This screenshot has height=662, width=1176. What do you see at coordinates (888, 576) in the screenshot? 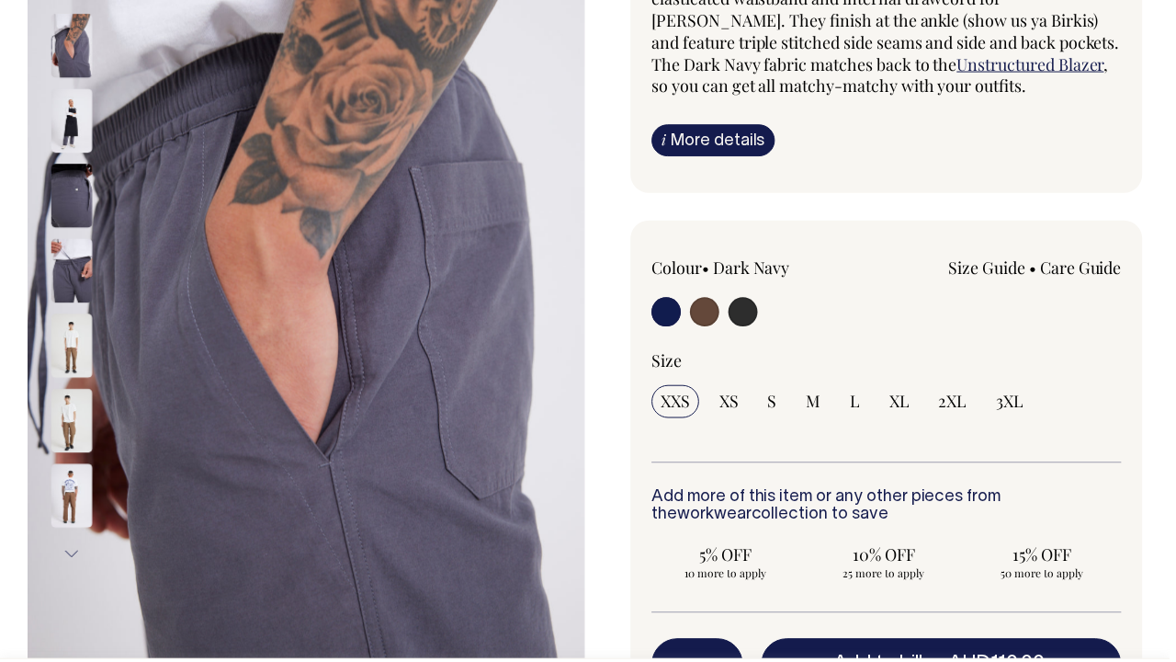
I see `span: 25 more to apply` at bounding box center [888, 576].